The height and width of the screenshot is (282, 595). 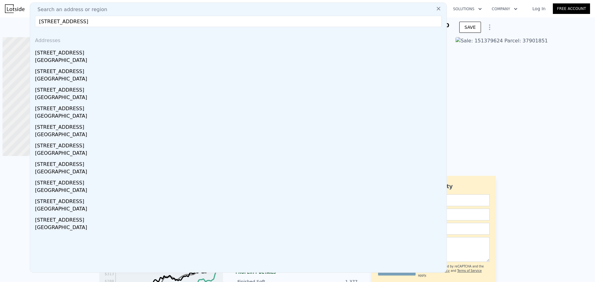 I want to click on button: Company, so click(x=504, y=9).